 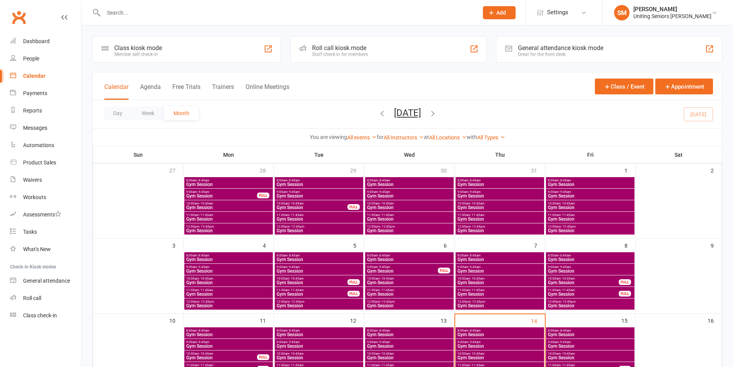 What do you see at coordinates (35, 93) in the screenshot?
I see `div: Payments` at bounding box center [35, 93].